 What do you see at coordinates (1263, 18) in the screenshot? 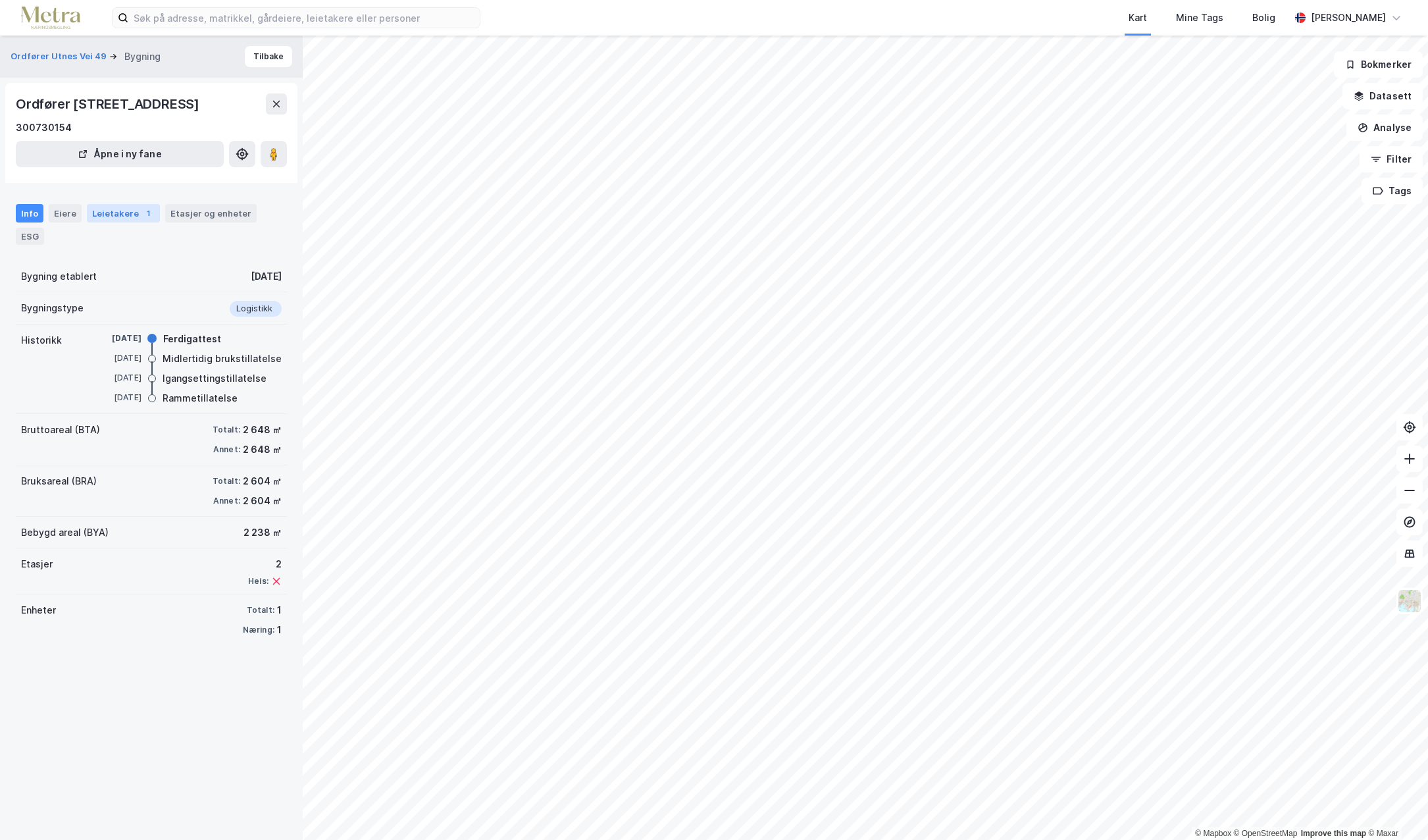
I see `div: Bolig` at bounding box center [1263, 18].